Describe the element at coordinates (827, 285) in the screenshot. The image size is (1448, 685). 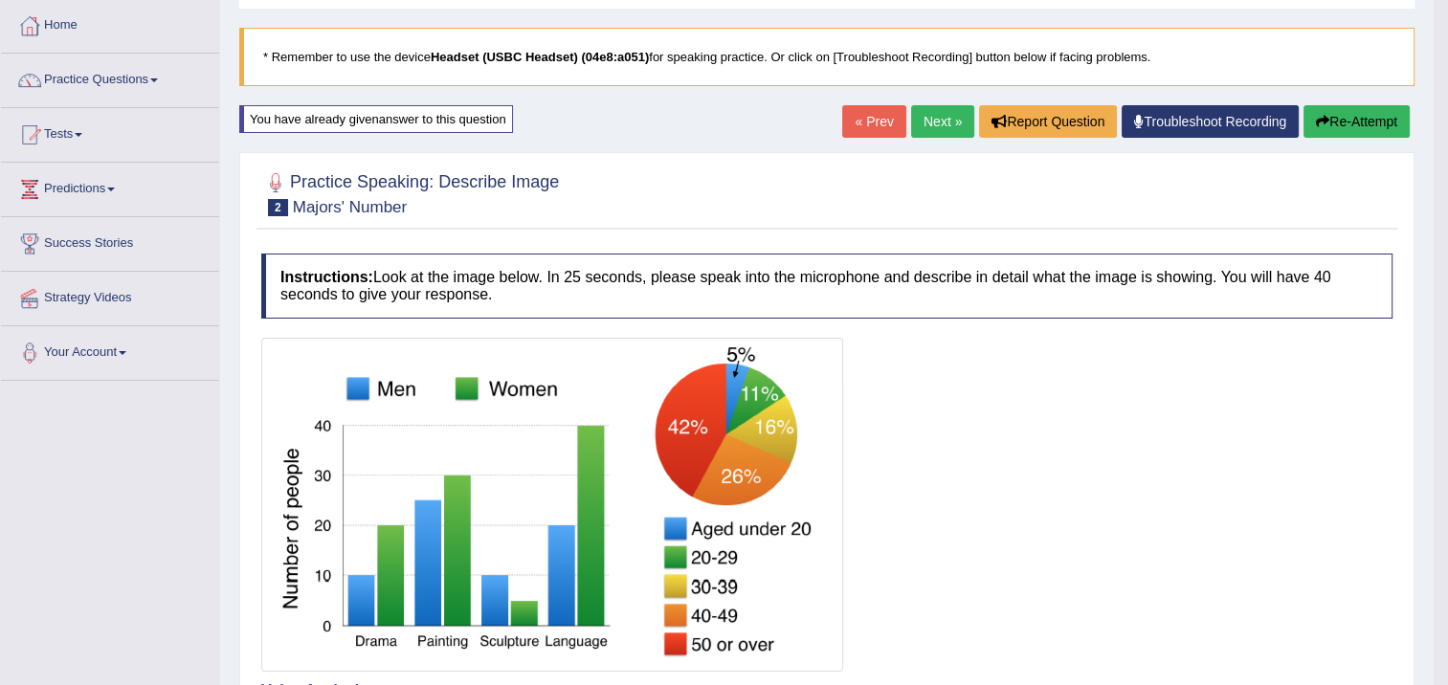
I see `h4: Look at the image below. In 25 seconds, please speak into the microphone and describe in detail w...` at that location.